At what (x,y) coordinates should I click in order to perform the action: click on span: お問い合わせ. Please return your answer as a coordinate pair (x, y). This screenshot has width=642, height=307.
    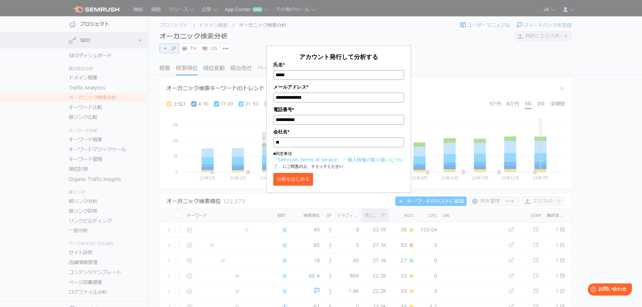
    Looking at the image, I should click on (30, 8).